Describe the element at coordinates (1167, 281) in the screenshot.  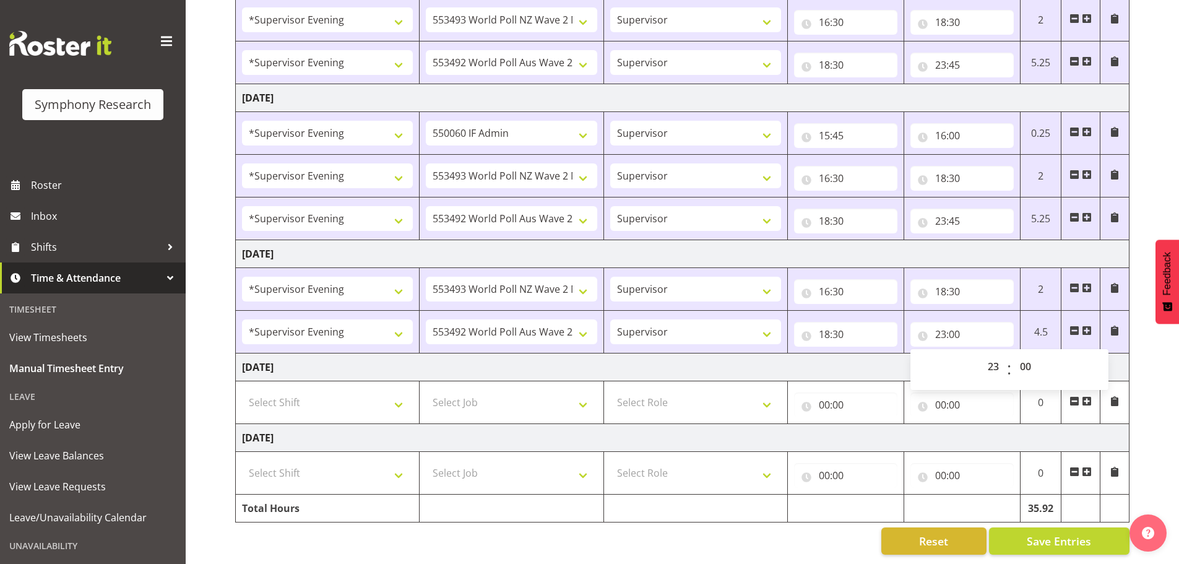
I see `button: Feedback - Show survey` at that location.